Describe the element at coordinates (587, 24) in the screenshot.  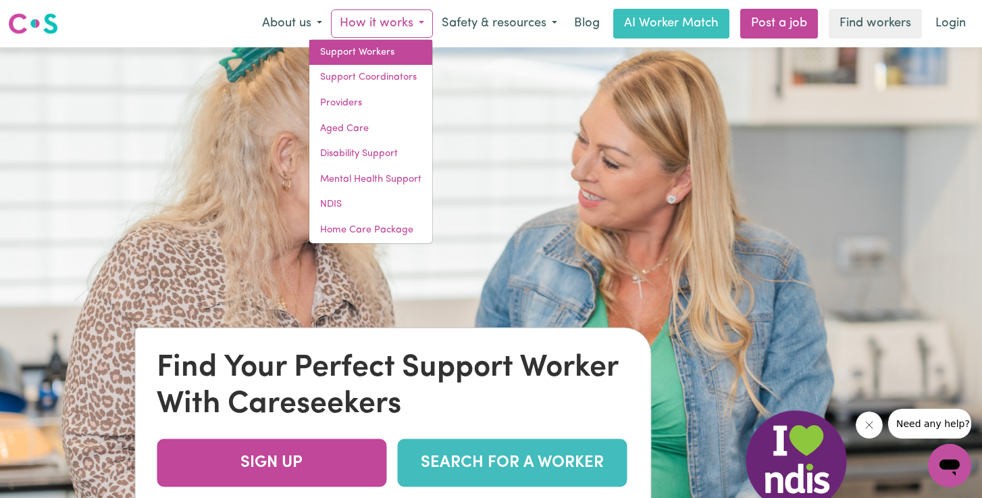
I see `a: Blog` at that location.